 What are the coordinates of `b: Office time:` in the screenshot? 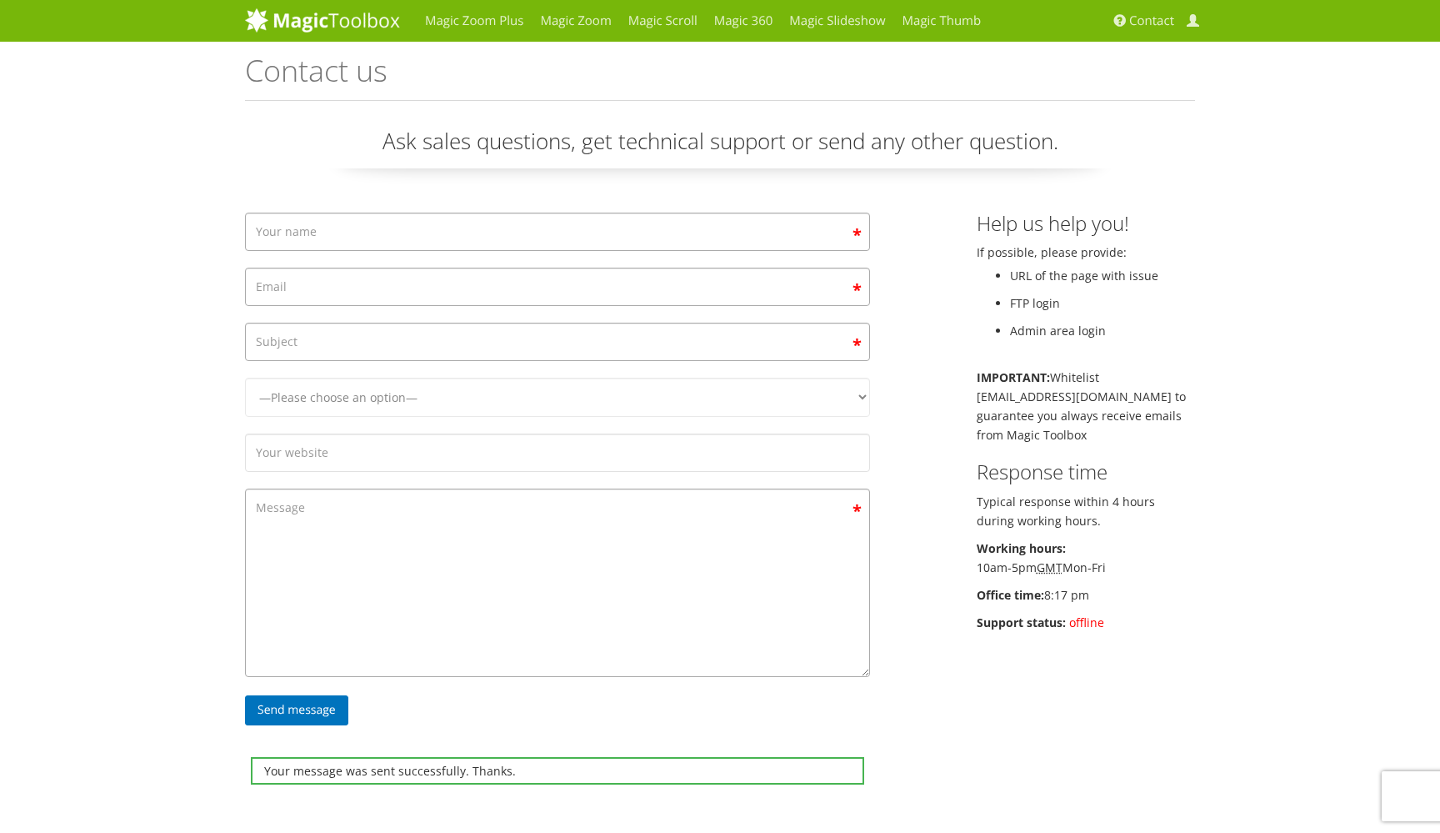 It's located at (1010, 594).